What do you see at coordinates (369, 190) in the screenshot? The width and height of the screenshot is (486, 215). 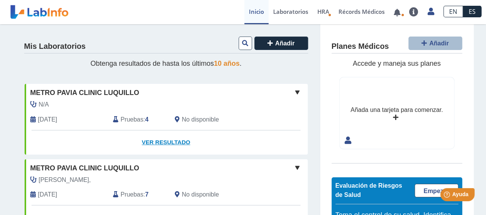 I see `span: Evaluación de Riesgos de Salud` at bounding box center [369, 190].